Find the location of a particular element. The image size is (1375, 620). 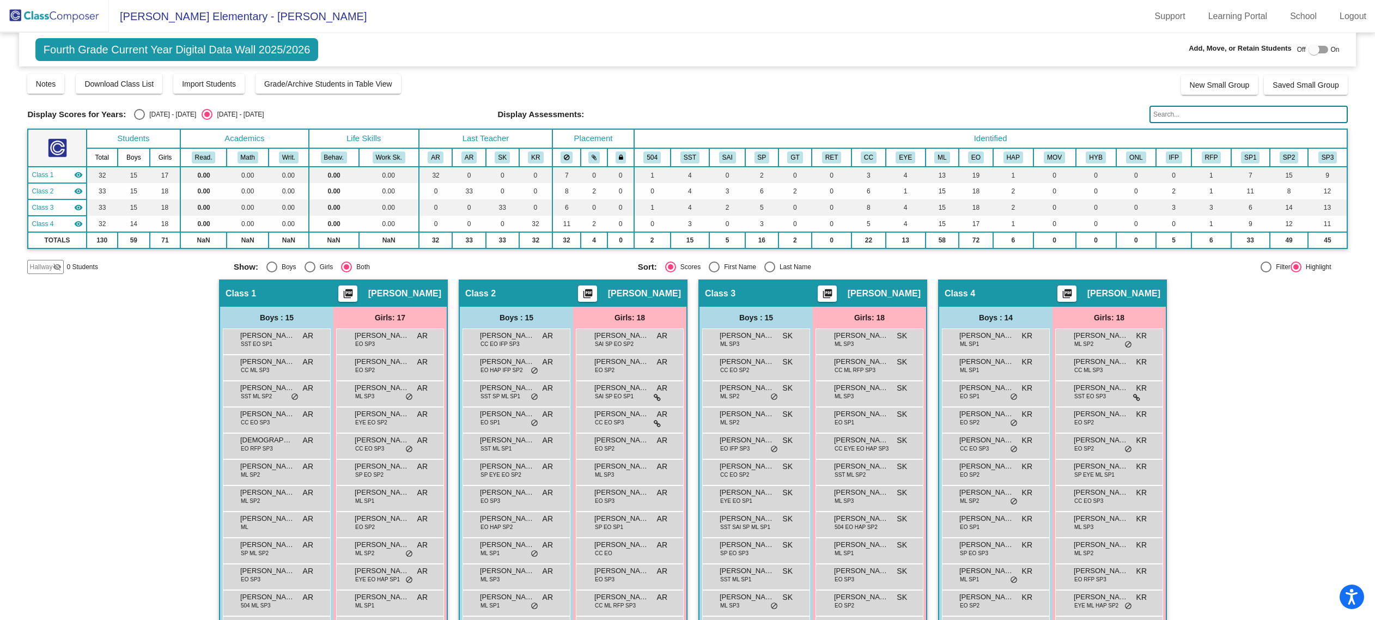

td: 8 is located at coordinates (1289, 191).